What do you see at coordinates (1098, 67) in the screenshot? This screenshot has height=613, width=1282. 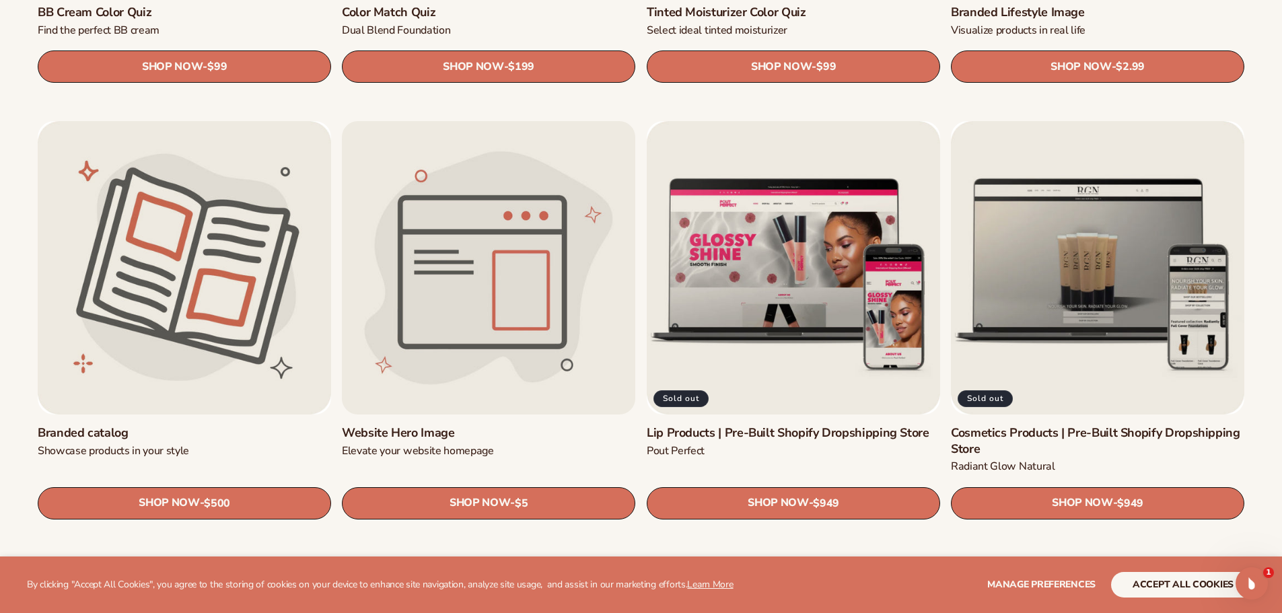 I see `a: SHOP NOW- $2.99` at bounding box center [1098, 67].